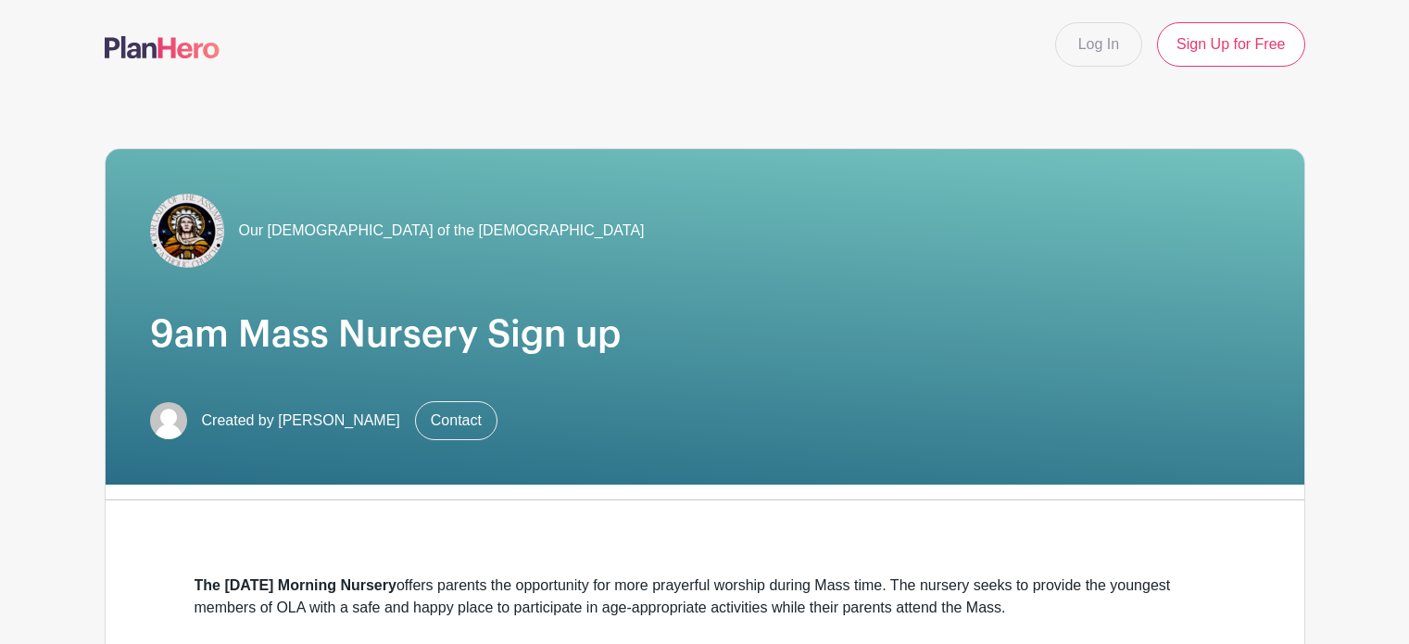  I want to click on h1: 9am Mass Nursery Sign up, so click(705, 334).